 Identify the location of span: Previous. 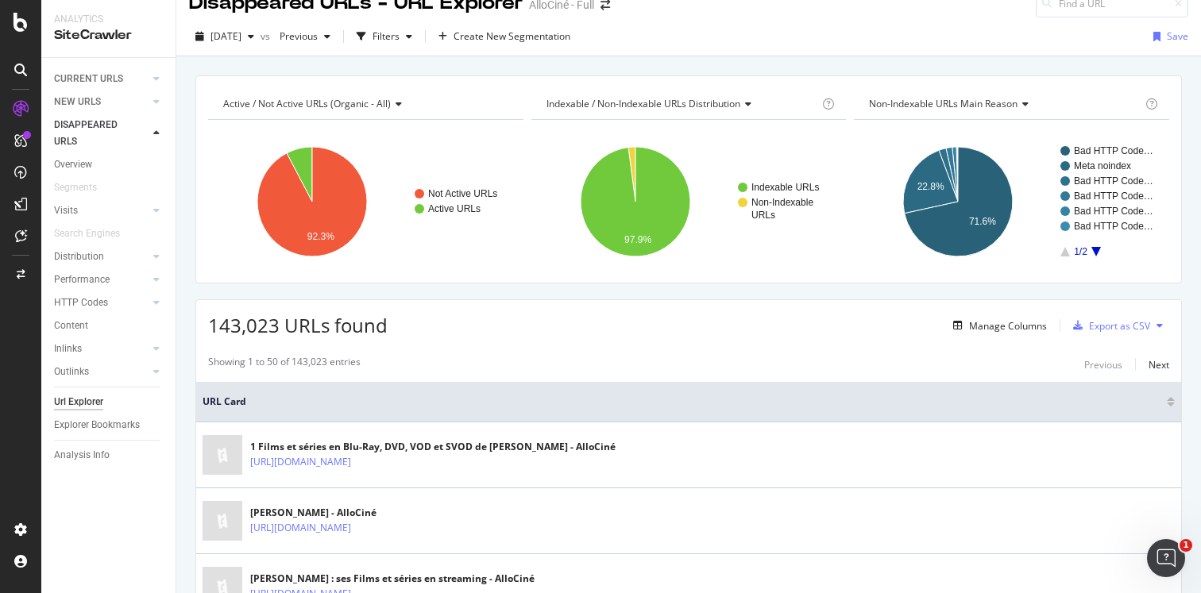
(296, 36).